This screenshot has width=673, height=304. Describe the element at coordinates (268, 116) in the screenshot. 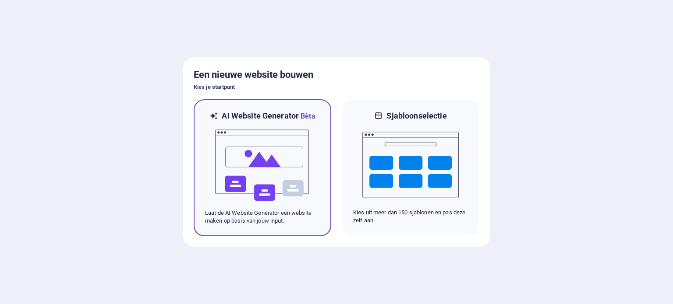

I see `h6: AI Website Generator` at that location.